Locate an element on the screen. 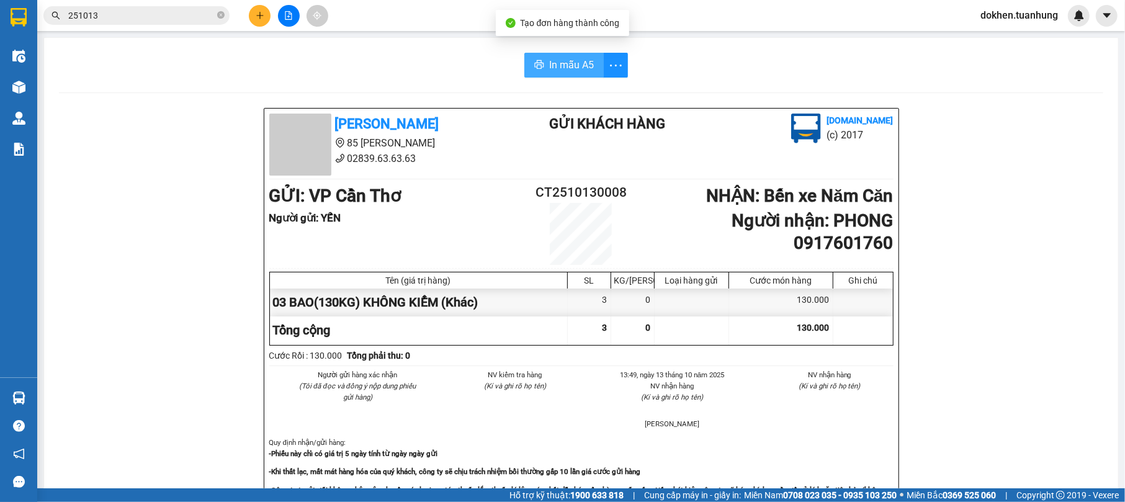  span: Hỗ trợ kỹ thuật: is located at coordinates (566, 495).